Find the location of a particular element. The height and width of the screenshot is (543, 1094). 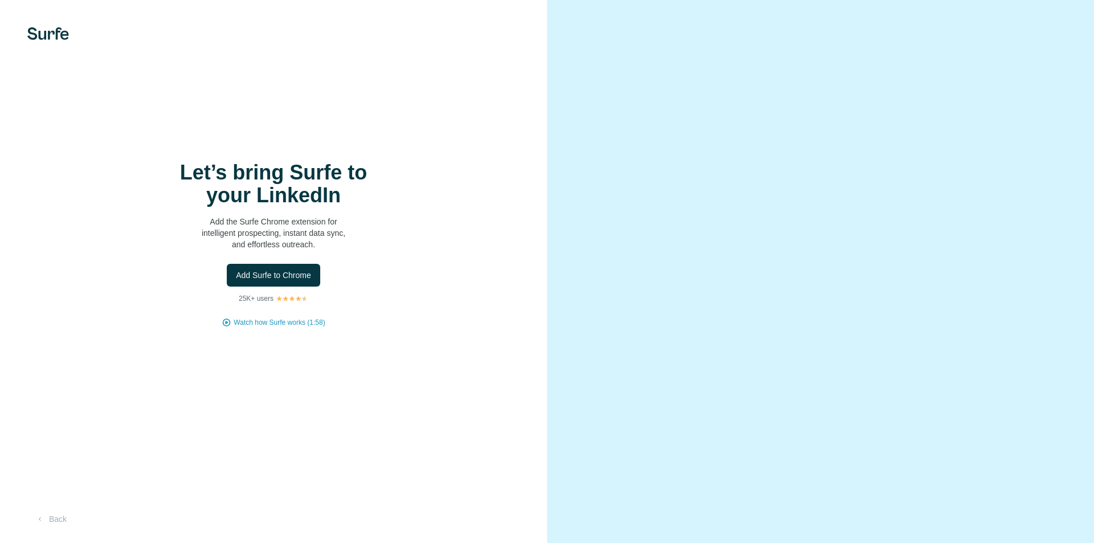

button: Watch how Surfe works (1:58) is located at coordinates (279, 322).